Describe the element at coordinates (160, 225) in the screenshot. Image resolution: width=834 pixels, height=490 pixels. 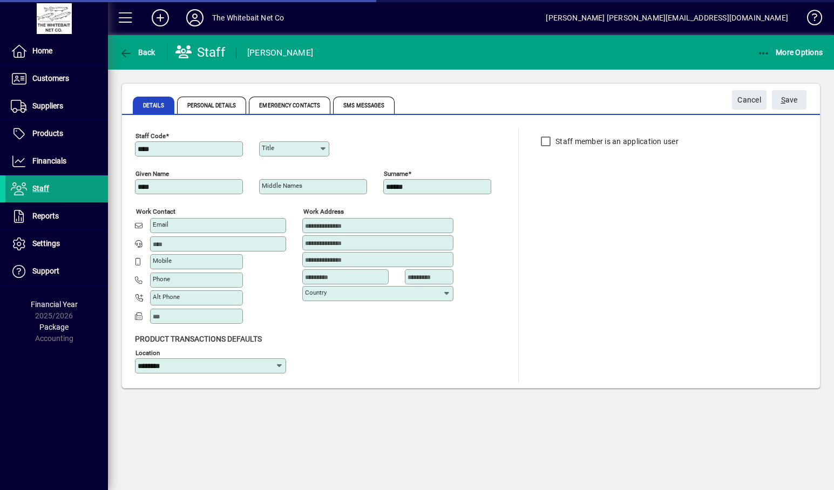
I see `mat-label: Email` at that location.